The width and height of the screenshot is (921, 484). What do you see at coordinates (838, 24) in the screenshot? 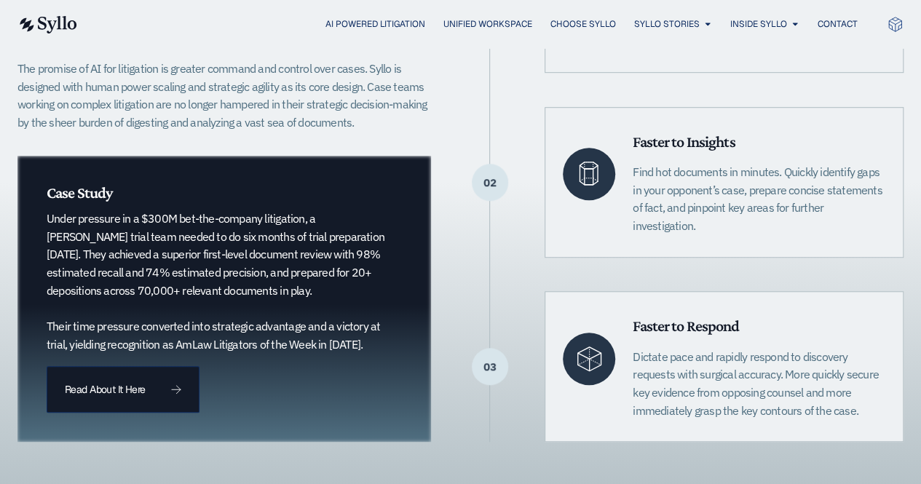
I see `a: Contact` at bounding box center [838, 24].